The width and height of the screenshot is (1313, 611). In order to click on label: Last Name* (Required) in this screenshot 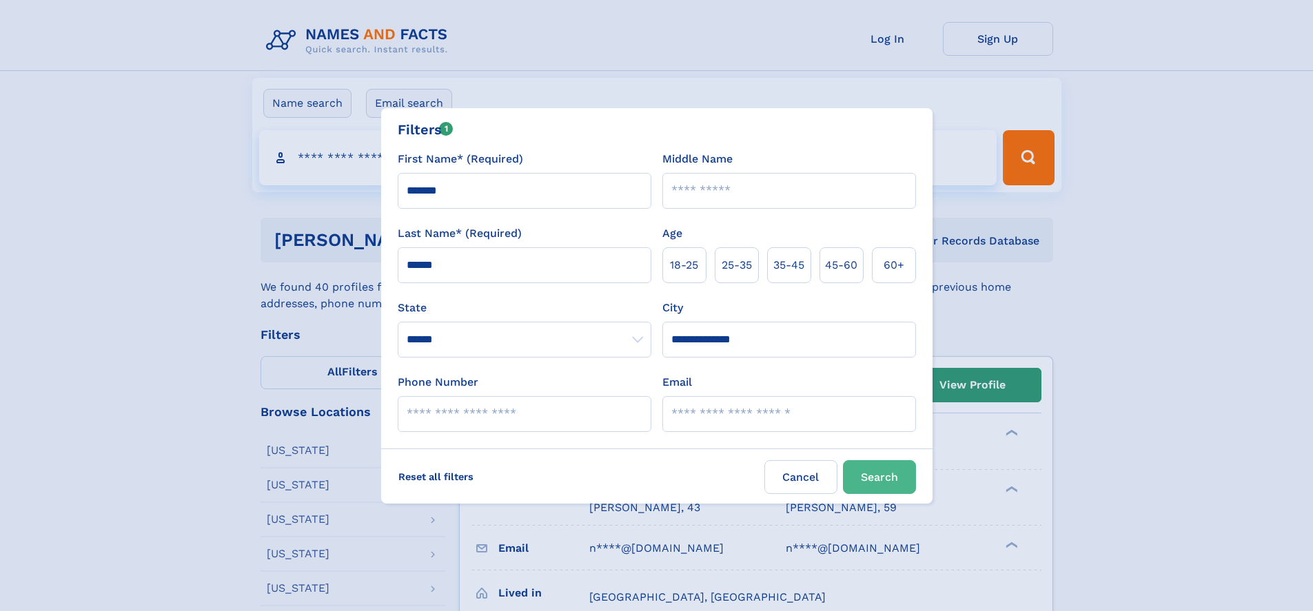, I will do `click(460, 234)`.